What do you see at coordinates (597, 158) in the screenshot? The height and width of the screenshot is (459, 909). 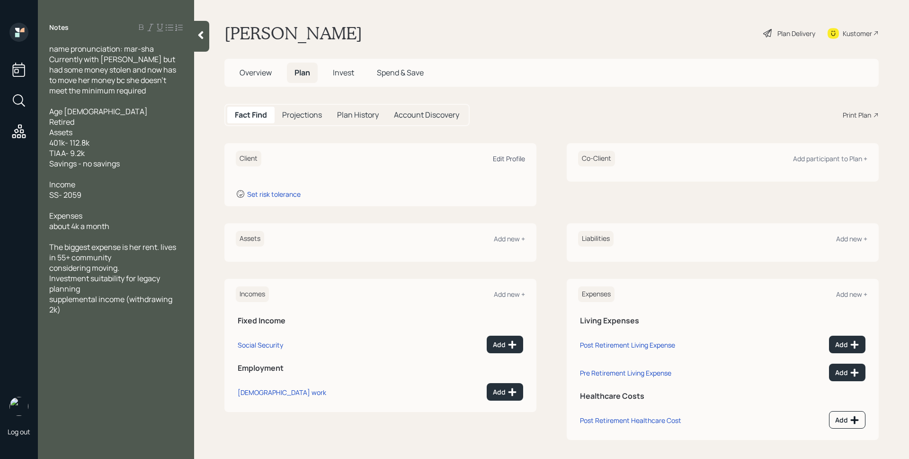 I see `h6: Co-Client` at bounding box center [597, 158].